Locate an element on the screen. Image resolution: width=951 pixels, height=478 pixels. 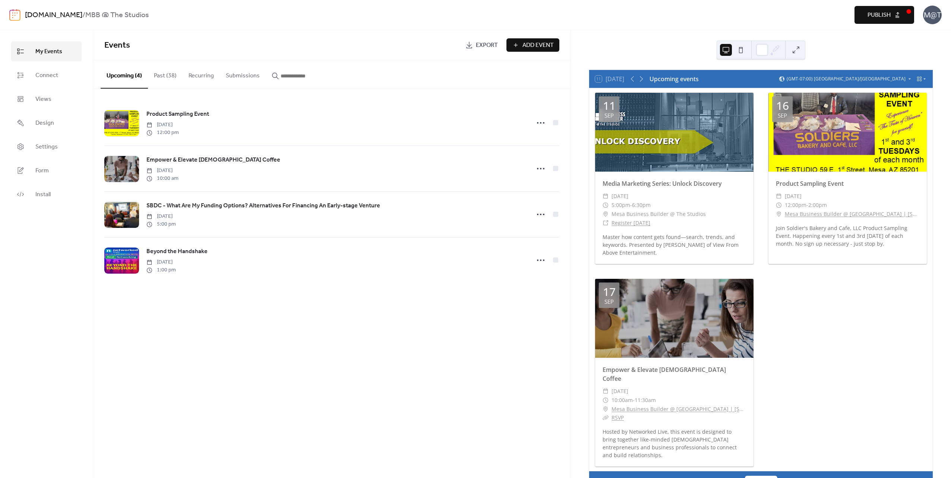
div: M@T is located at coordinates (932, 15).